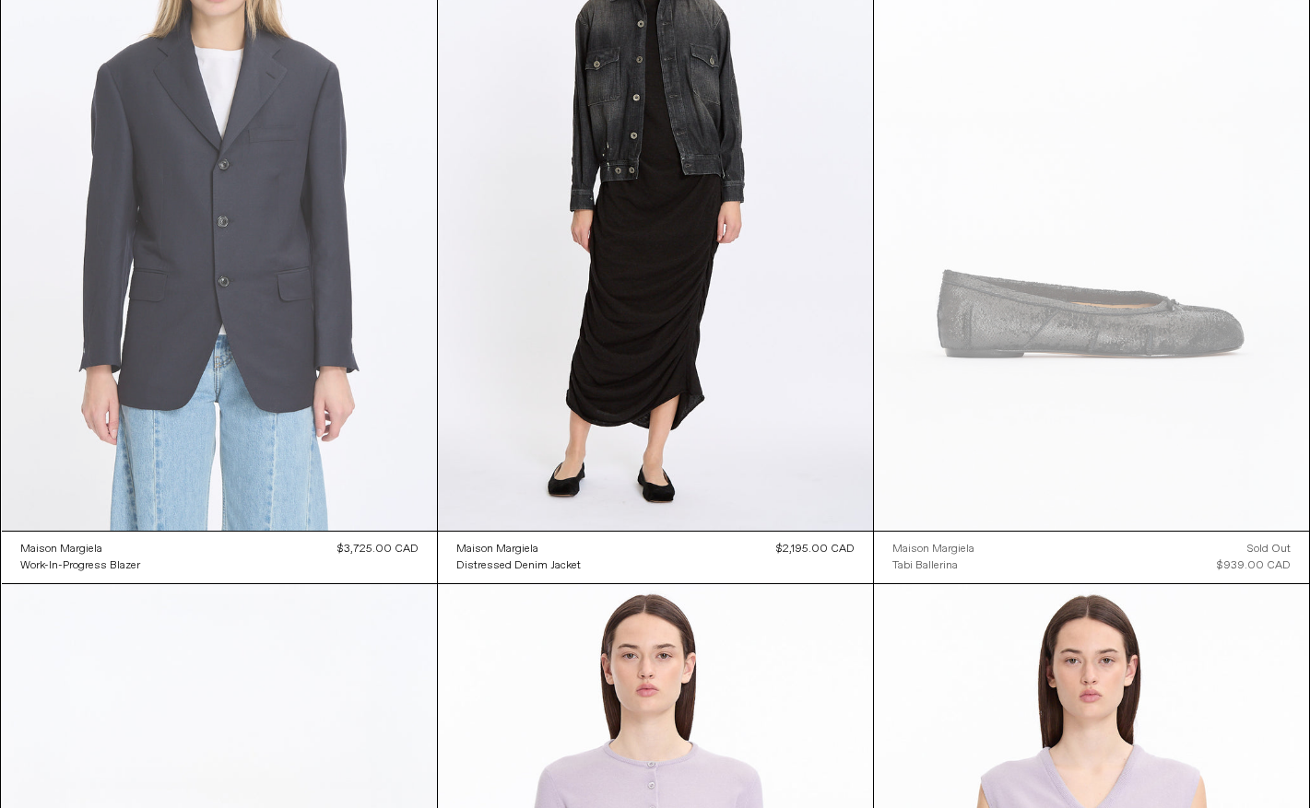 This screenshot has height=808, width=1310. I want to click on div: Distressed Denim Jacket, so click(518, 566).